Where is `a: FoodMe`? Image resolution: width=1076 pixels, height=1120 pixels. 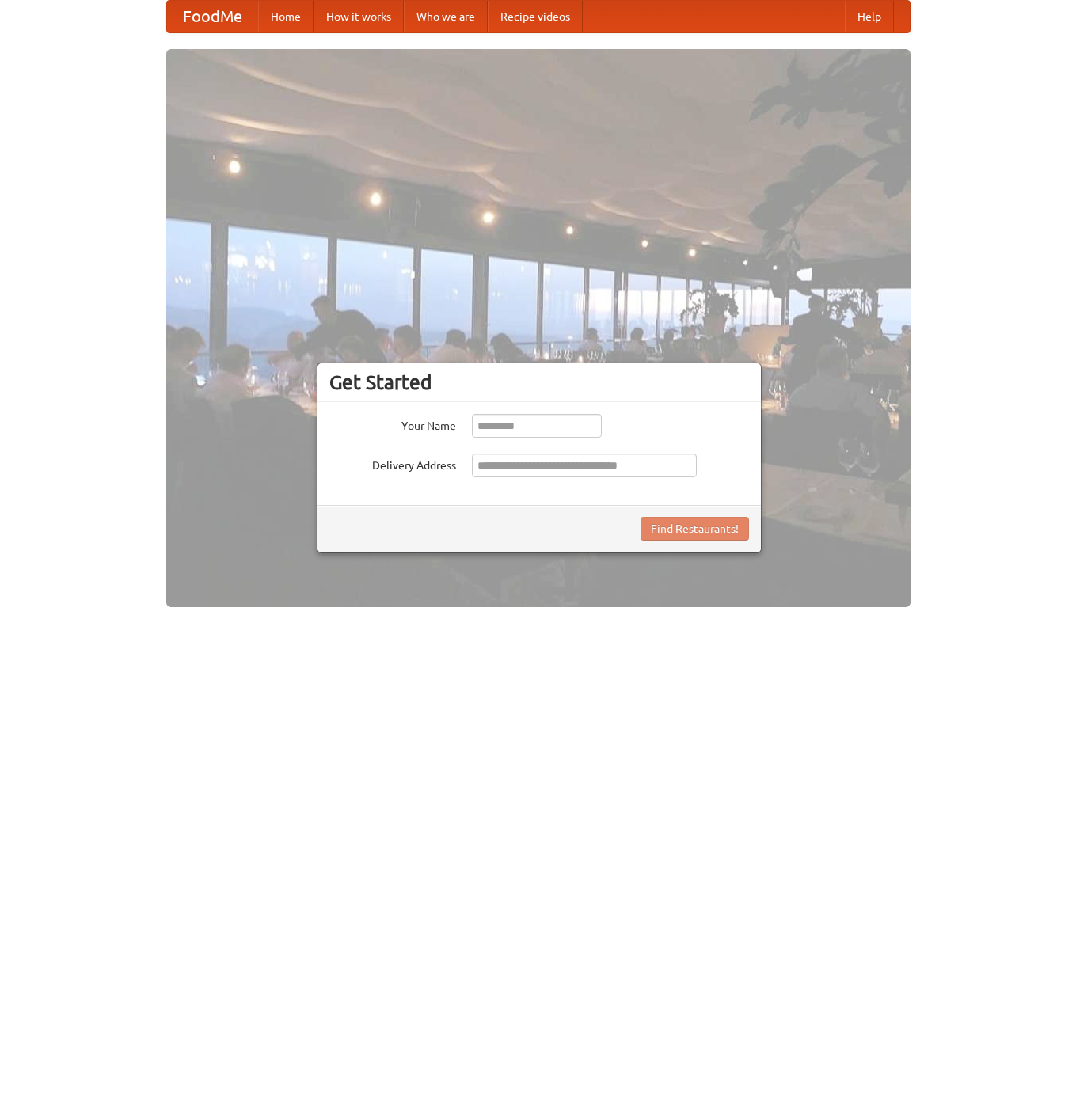
a: FoodMe is located at coordinates (212, 16).